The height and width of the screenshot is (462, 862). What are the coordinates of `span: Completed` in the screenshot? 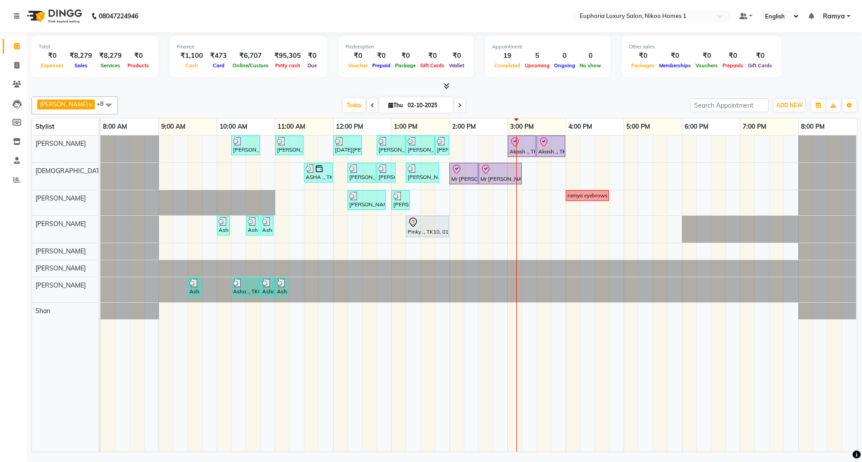 It's located at (507, 66).